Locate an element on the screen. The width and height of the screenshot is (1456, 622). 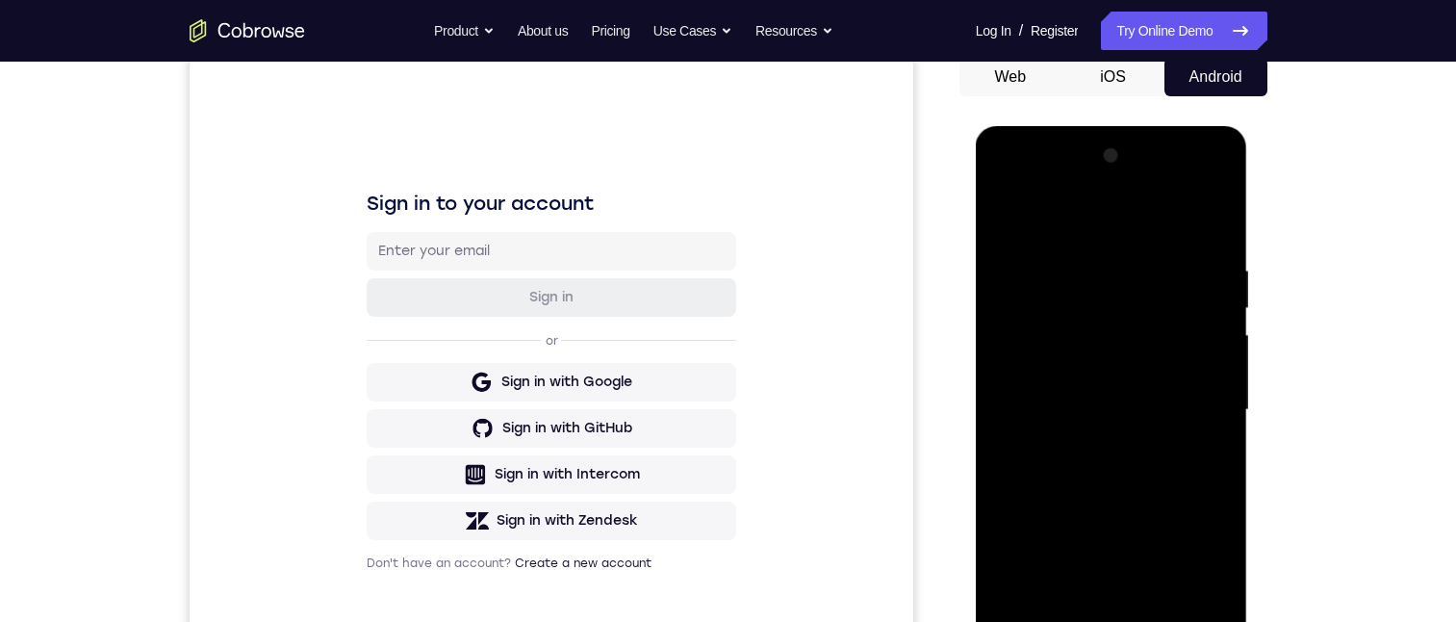
p: or is located at coordinates (362, 283).